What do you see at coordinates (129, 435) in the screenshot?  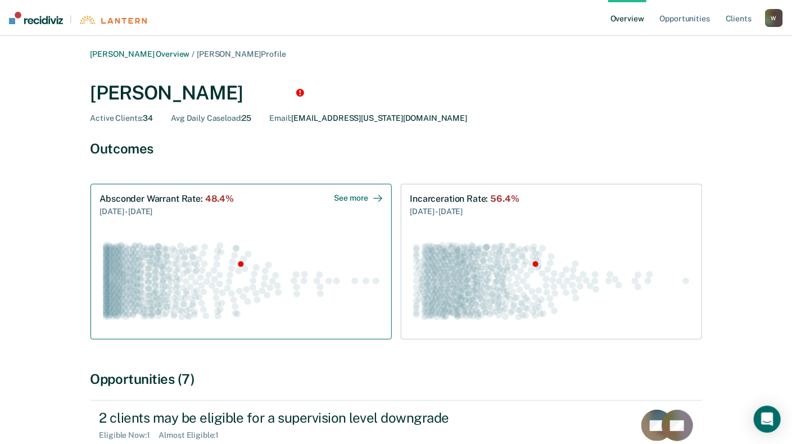 I see `div: Eligible Now : 1` at bounding box center [129, 435].